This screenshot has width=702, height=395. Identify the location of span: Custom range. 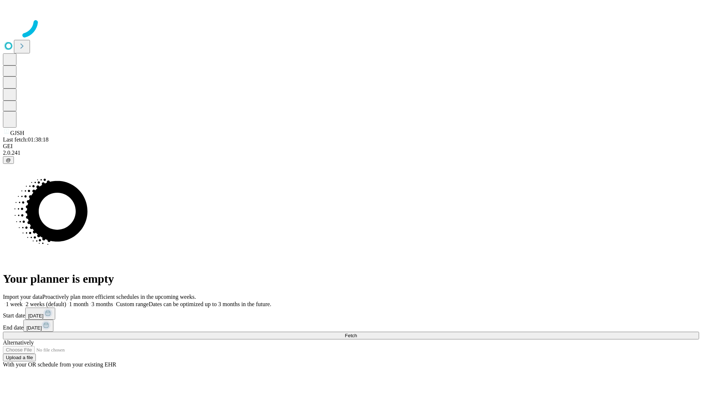
(132, 304).